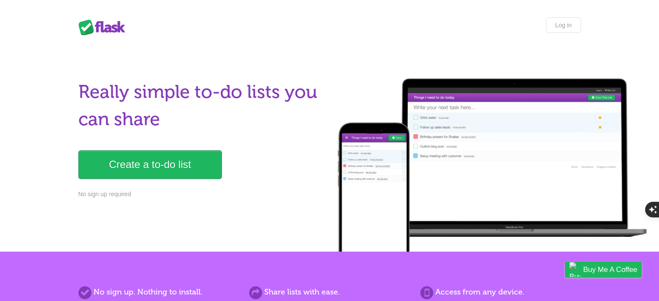  What do you see at coordinates (150, 165) in the screenshot?
I see `a: Create a to-do list` at bounding box center [150, 165].